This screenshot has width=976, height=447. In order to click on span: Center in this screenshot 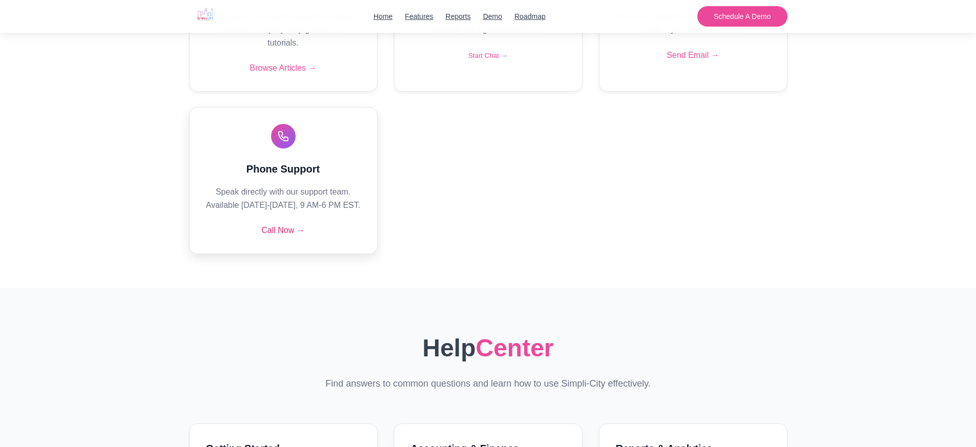, I will do `click(514, 348)`.